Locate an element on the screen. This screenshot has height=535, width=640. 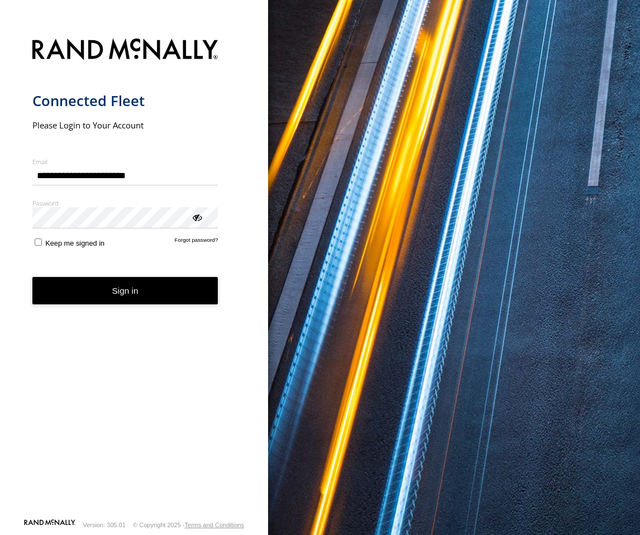
div: Version: 305.01 is located at coordinates (104, 525).